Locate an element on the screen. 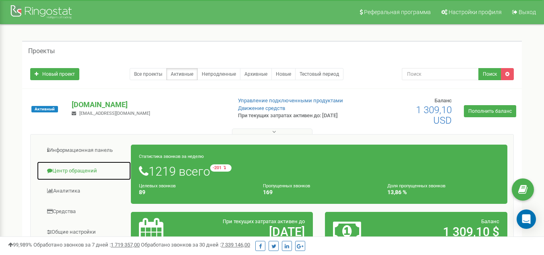 The height and width of the screenshot is (255, 544). a: Движение средств is located at coordinates (261, 108).